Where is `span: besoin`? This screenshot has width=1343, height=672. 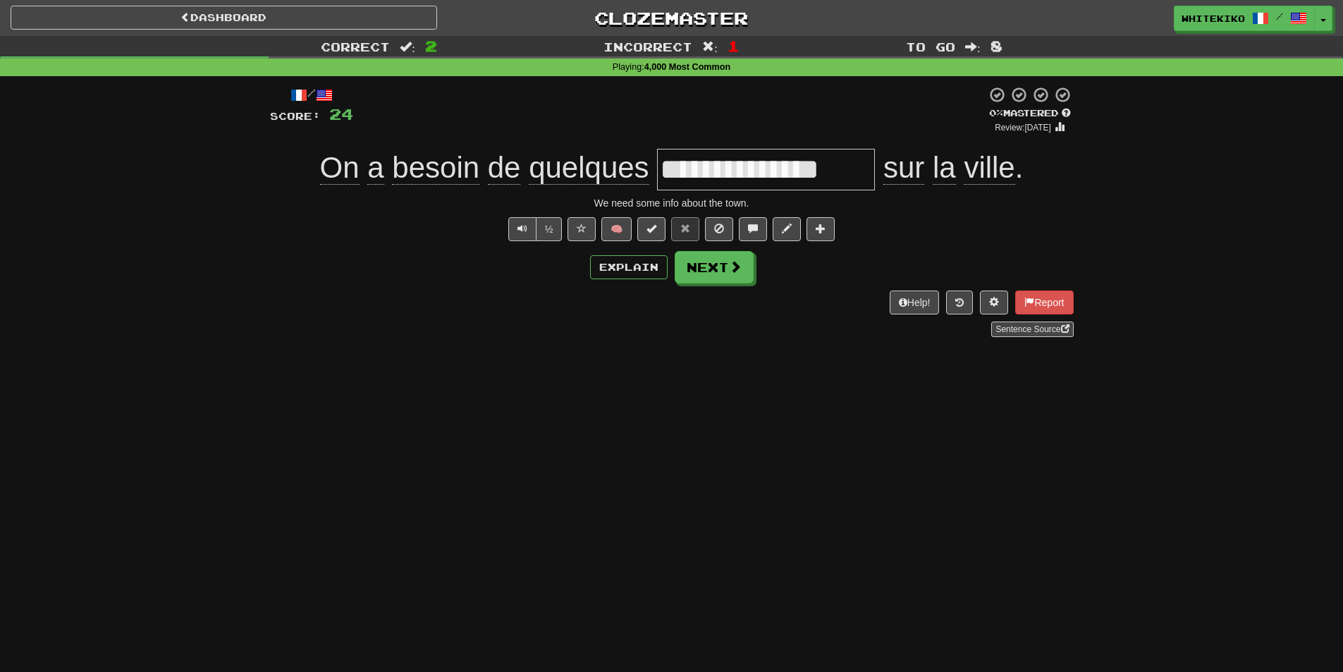
span: besoin is located at coordinates (436, 168).